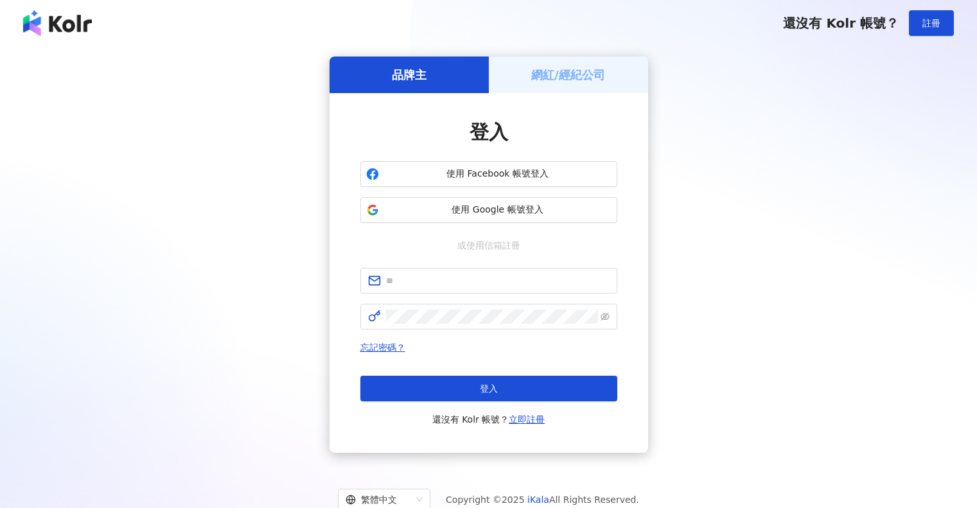 This screenshot has width=977, height=508. Describe the element at coordinates (489, 210) in the screenshot. I see `button: 使用 Google 帳號登入` at that location.